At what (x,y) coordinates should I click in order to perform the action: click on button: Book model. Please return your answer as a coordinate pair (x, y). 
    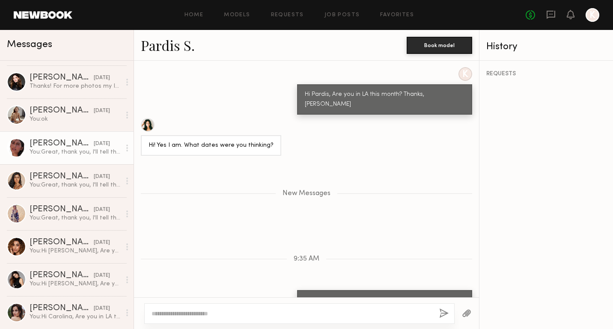
    Looking at the image, I should click on (439, 45).